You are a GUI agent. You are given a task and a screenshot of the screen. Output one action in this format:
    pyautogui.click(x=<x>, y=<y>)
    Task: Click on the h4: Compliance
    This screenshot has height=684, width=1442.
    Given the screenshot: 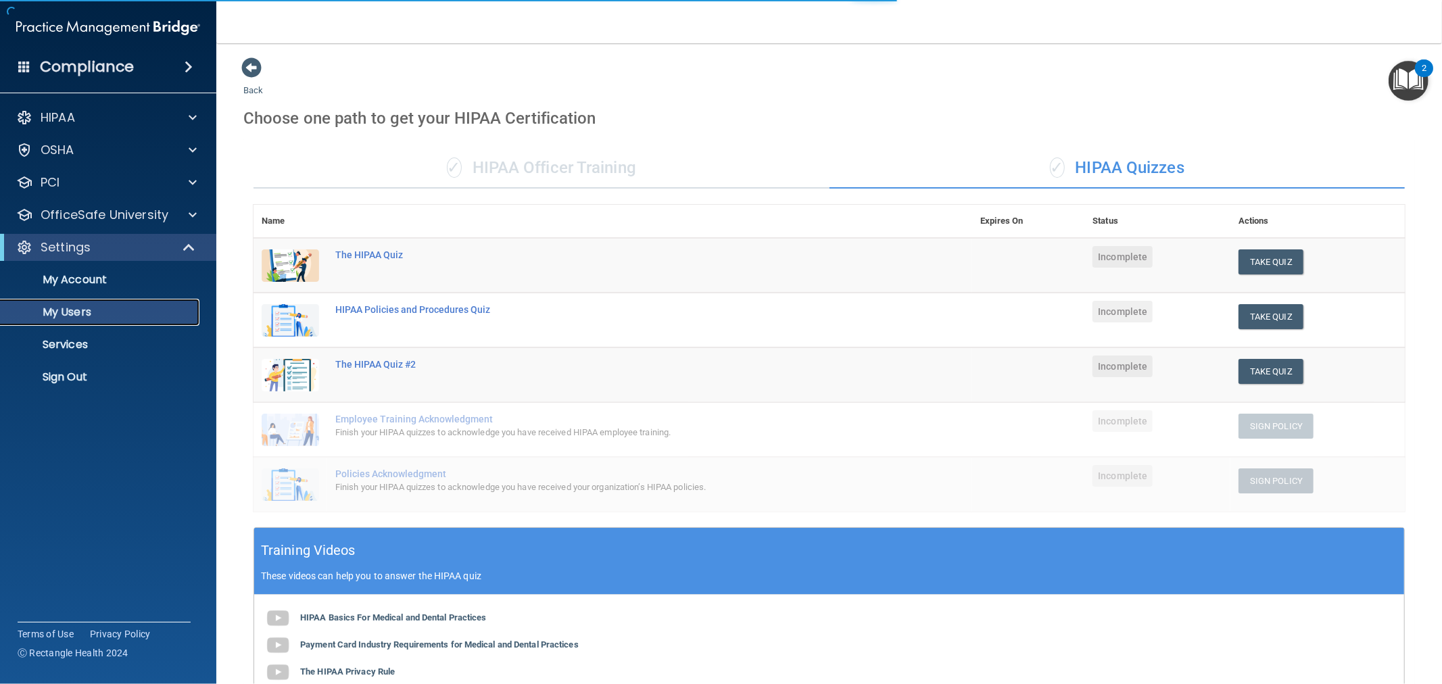 What is the action you would take?
    pyautogui.click(x=87, y=67)
    